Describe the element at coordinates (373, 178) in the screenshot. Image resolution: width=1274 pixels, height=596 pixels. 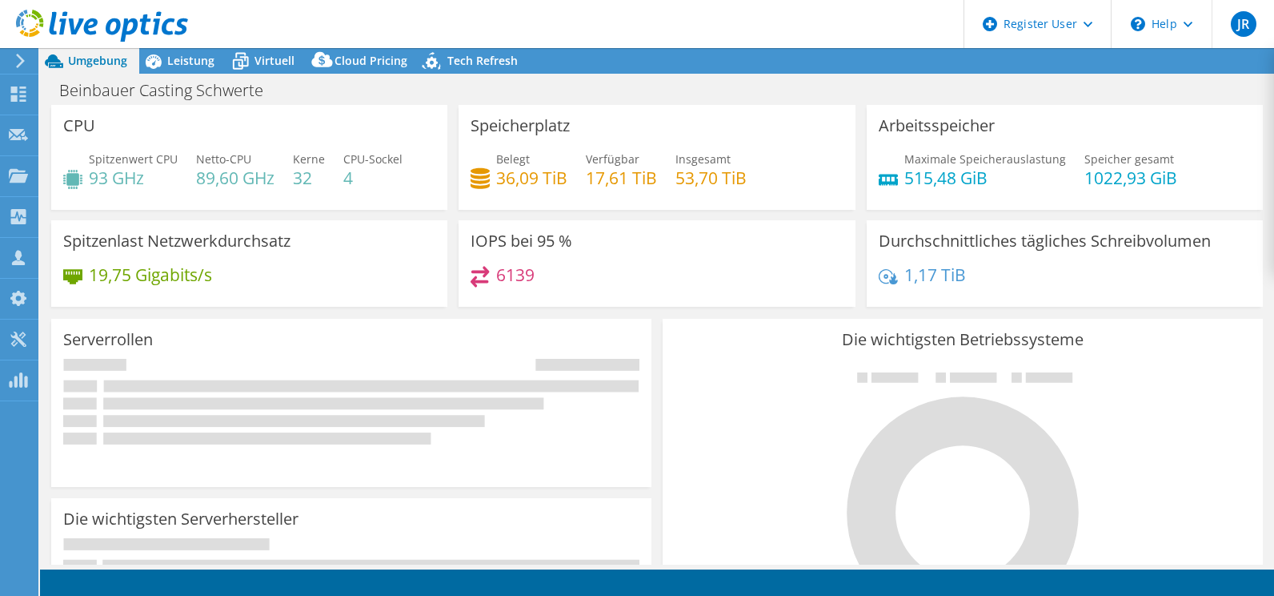
I see `h4: 4` at that location.